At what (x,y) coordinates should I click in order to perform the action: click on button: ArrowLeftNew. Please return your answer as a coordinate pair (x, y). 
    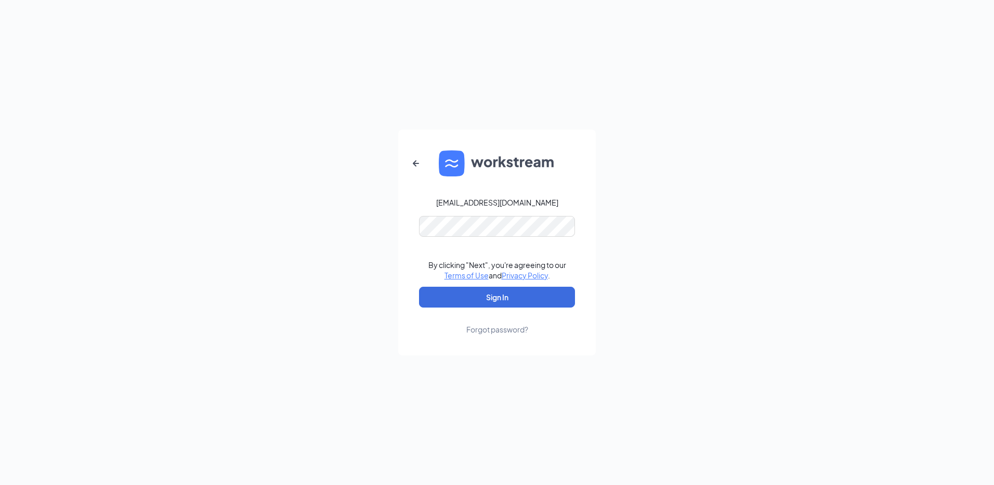
    Looking at the image, I should click on (416, 163).